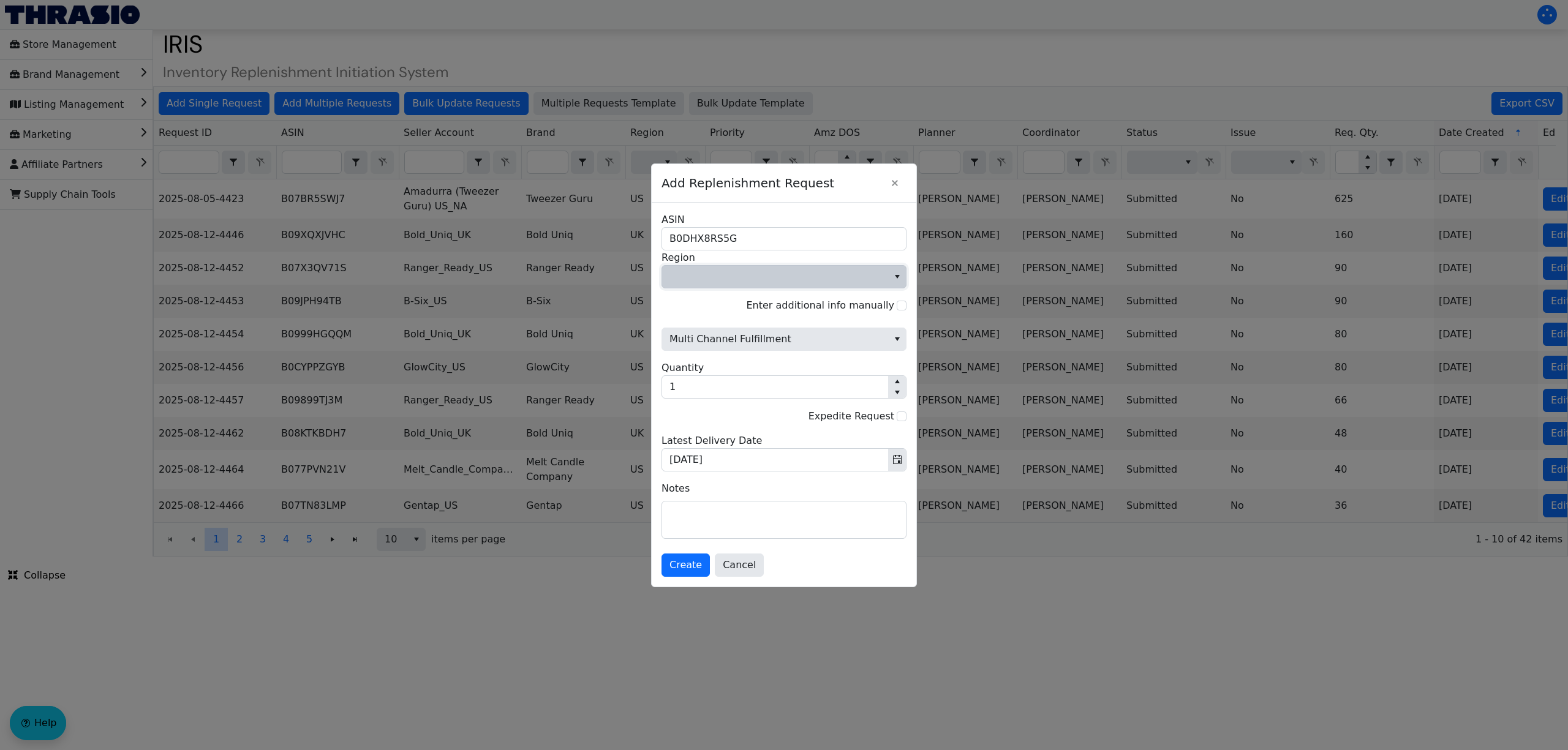 This screenshot has height=750, width=1568. I want to click on button: Increase value, so click(897, 382).